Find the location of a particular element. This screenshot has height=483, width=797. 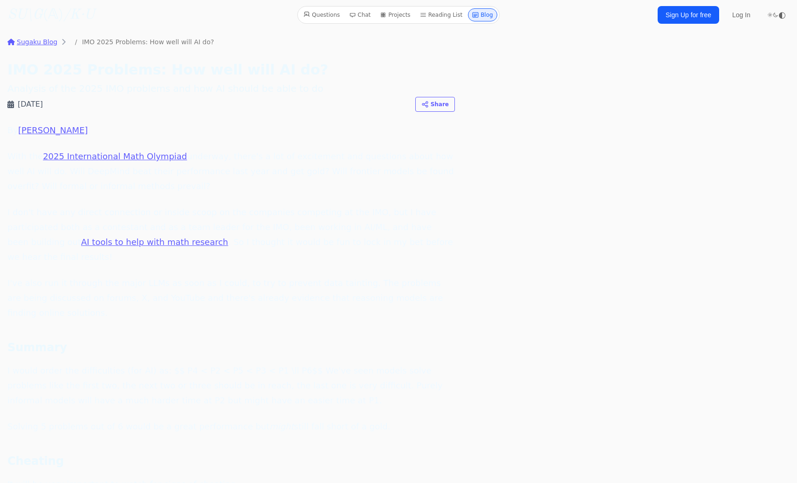

p: I don't have any direct connection or inside scoop on the companies competing at the IMO, but I h... is located at coordinates (231, 235).